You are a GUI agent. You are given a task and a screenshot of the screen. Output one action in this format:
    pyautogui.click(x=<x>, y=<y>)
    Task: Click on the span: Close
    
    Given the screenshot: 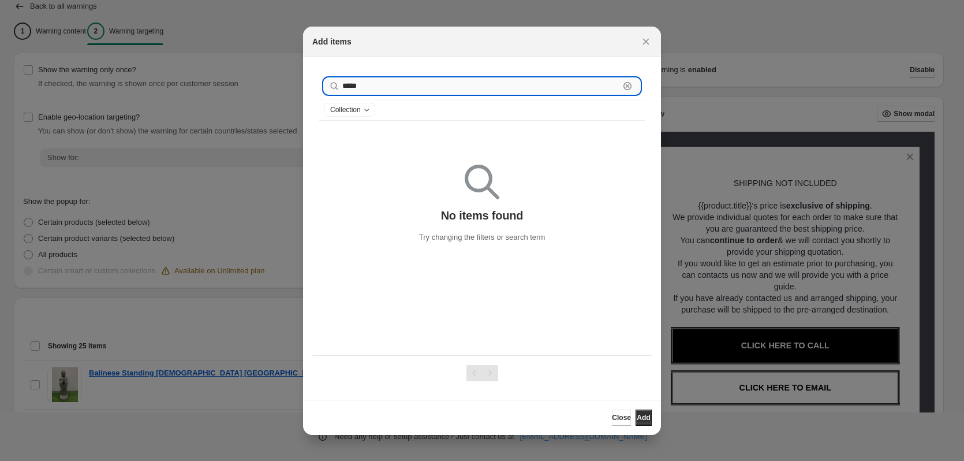 What is the action you would take?
    pyautogui.click(x=621, y=417)
    